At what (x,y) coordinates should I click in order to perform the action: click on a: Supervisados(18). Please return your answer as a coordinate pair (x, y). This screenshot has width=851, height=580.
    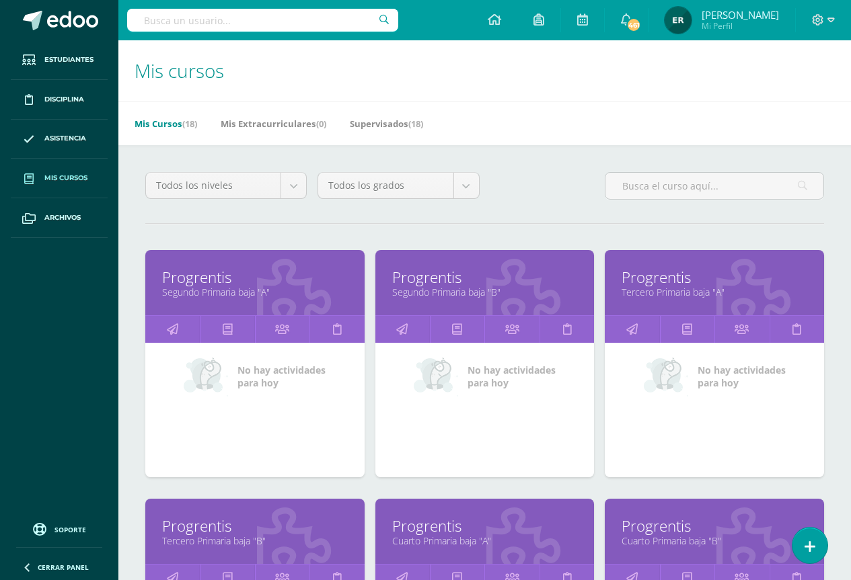
    Looking at the image, I should click on (386, 124).